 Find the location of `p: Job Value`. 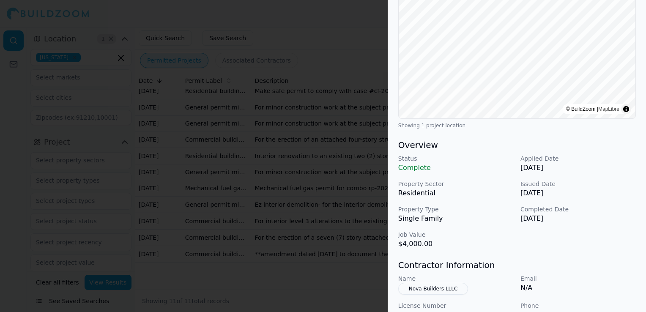

p: Job Value is located at coordinates (456, 235).